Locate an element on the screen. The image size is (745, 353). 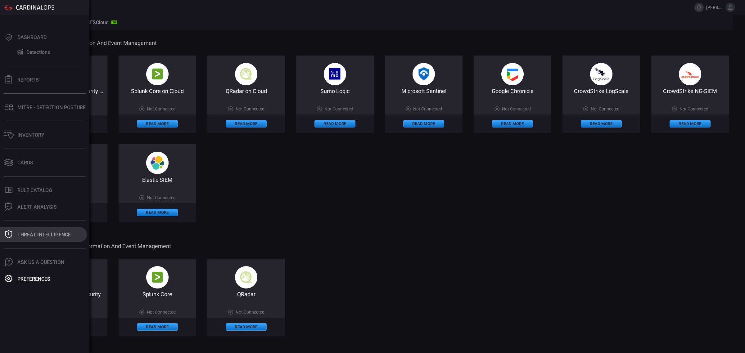
div: QRadar on Cloud is located at coordinates (246, 91).